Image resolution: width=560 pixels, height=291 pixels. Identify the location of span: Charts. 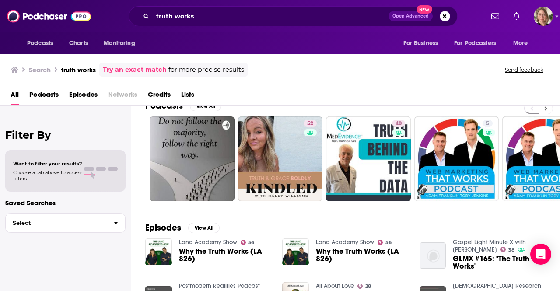
(78, 43).